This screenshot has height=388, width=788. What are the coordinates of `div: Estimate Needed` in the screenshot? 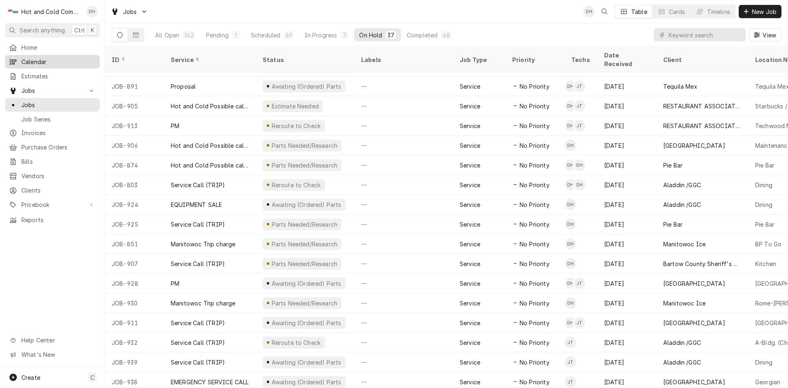 It's located at (295, 106).